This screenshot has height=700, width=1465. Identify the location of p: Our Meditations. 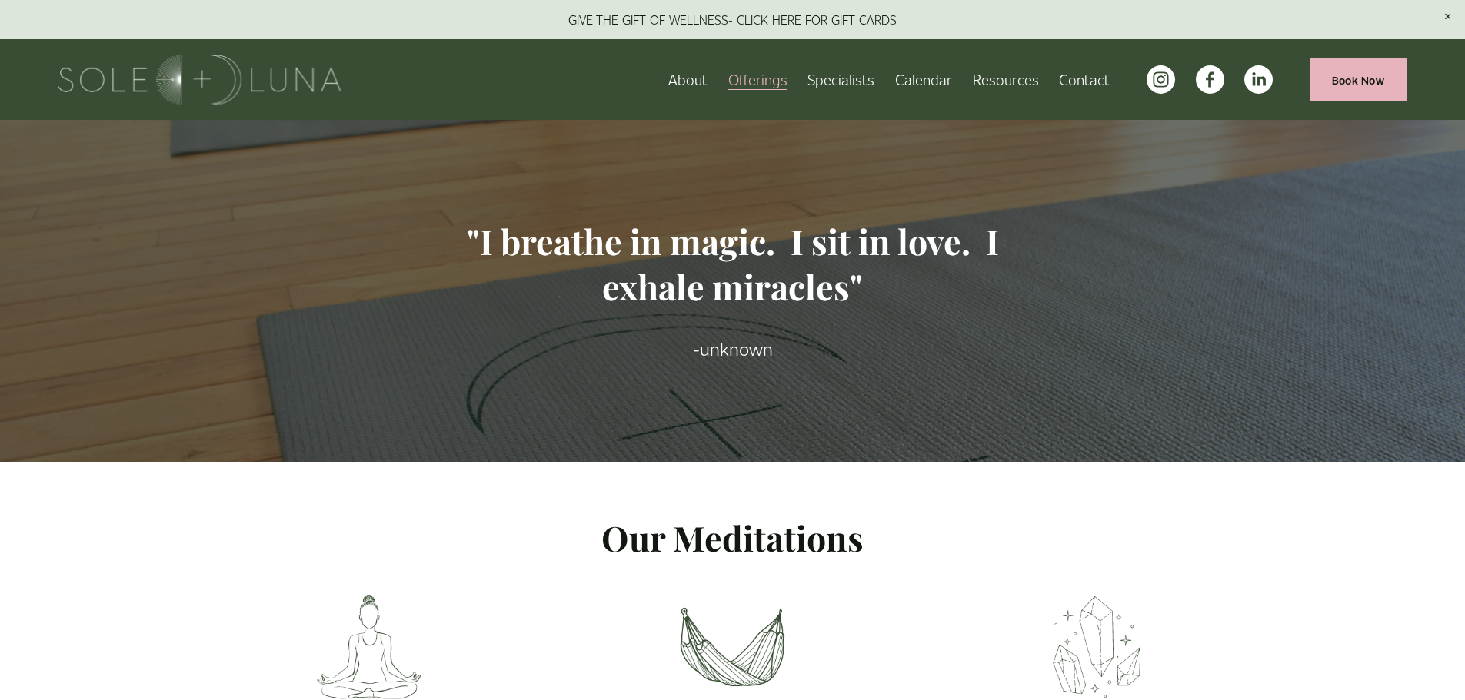
(733, 538).